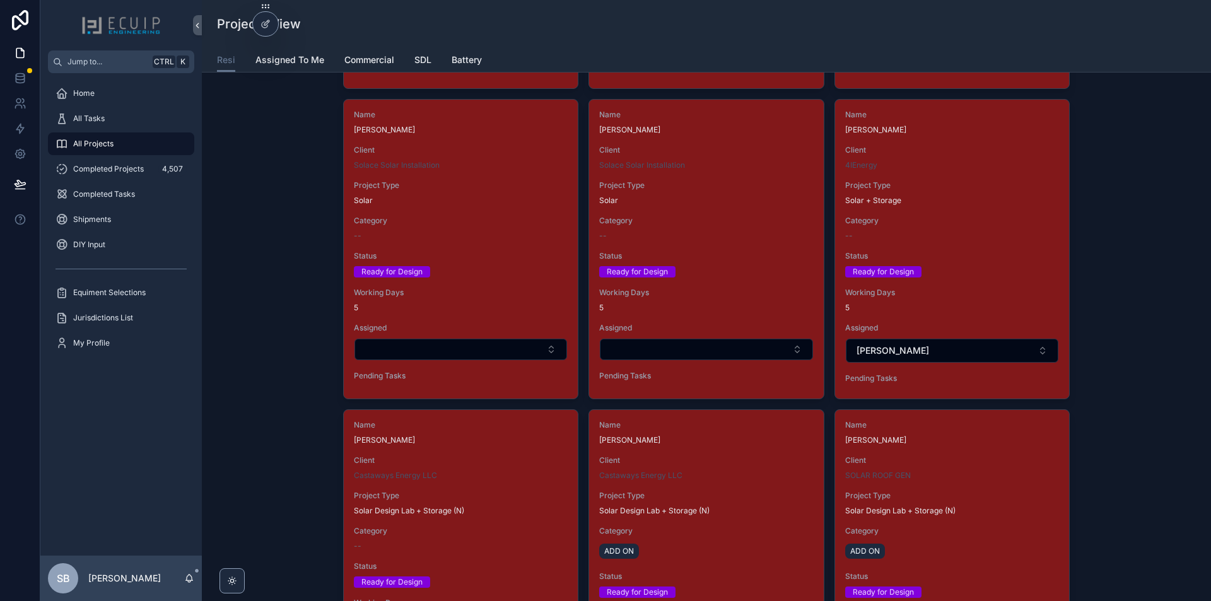 This screenshot has height=601, width=1211. What do you see at coordinates (89, 245) in the screenshot?
I see `span: DIY Input` at bounding box center [89, 245].